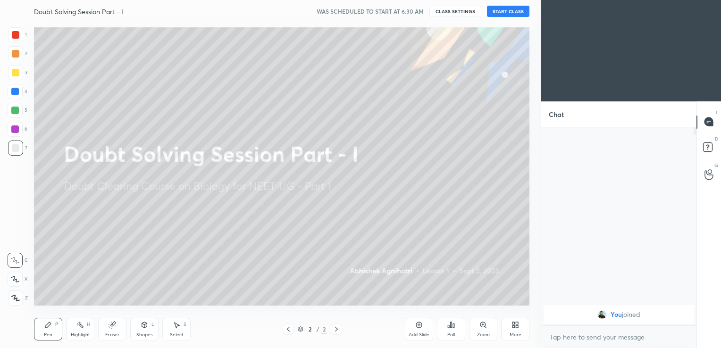  I want to click on div: Add Slide, so click(419, 335).